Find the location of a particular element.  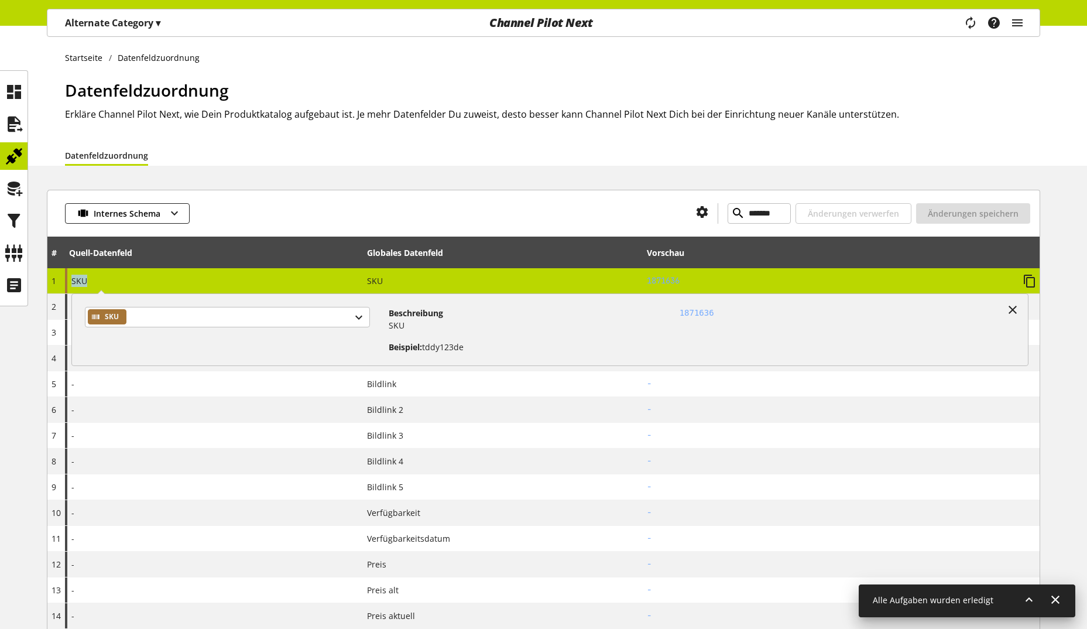

img: 1869707a5a2b6c07298f74b45f9d27fa.svg is located at coordinates (83, 213).